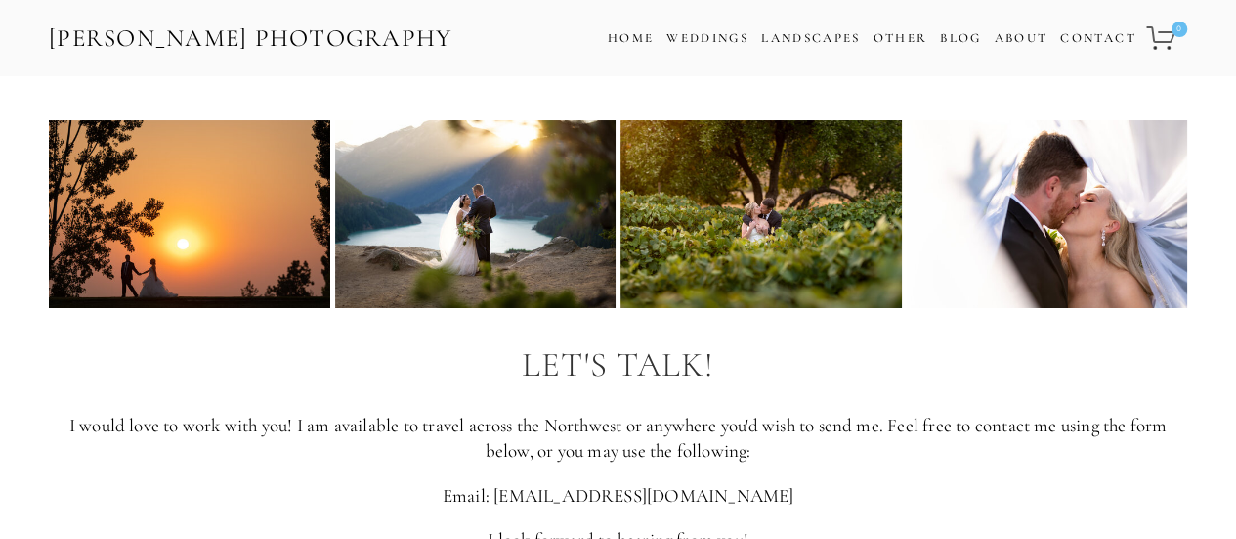 Image resolution: width=1236 pixels, height=539 pixels. I want to click on img: ©ZachNichols (July 22, 2021 [19.56.37]) - ZAC_6505.jpg, so click(760, 214).